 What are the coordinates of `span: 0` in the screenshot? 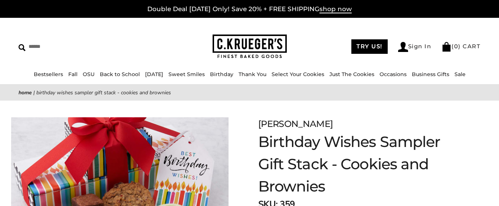 It's located at (456, 46).